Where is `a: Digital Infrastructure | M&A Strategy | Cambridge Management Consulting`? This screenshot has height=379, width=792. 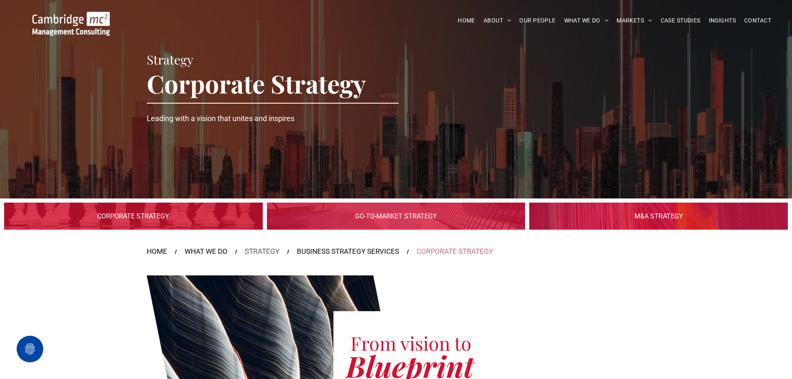
a: Digital Infrastructure | M&A Strategy | Cambridge Management Consulting is located at coordinates (659, 216).